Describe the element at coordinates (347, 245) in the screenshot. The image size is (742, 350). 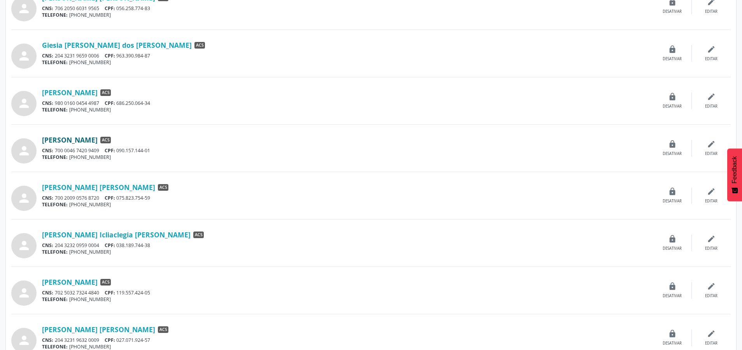
I see `div: 204 3232 0959 0004 038.189.744-38` at that location.